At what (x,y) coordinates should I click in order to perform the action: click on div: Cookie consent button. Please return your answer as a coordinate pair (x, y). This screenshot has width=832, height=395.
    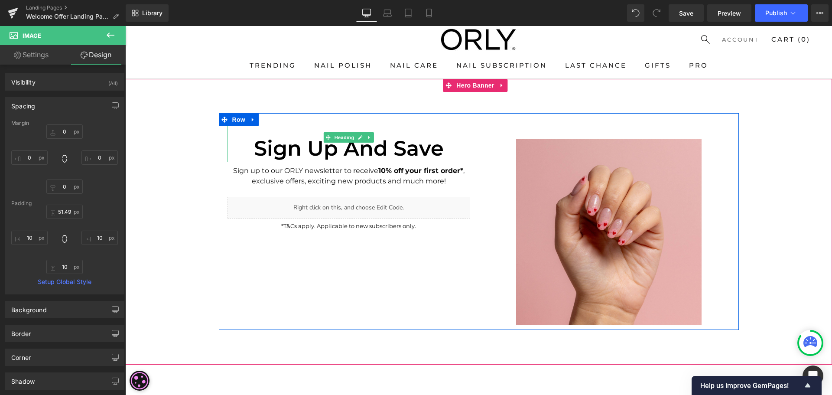
    Looking at the image, I should click on (14, 355).